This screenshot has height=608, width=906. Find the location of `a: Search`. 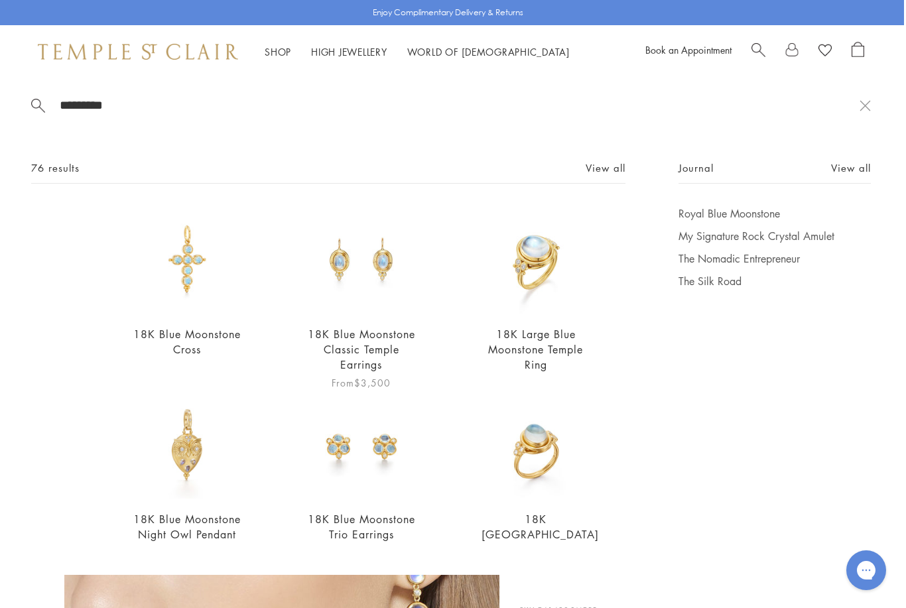

a: Search is located at coordinates (758, 52).